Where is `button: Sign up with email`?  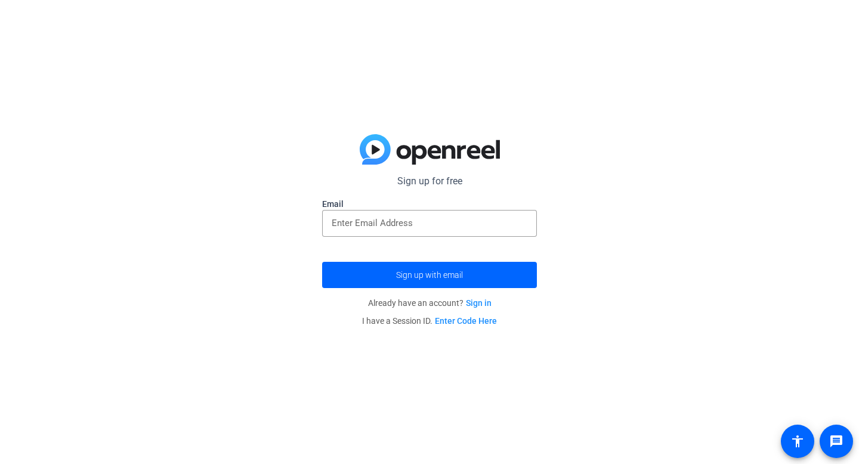
button: Sign up with email is located at coordinates (429, 275).